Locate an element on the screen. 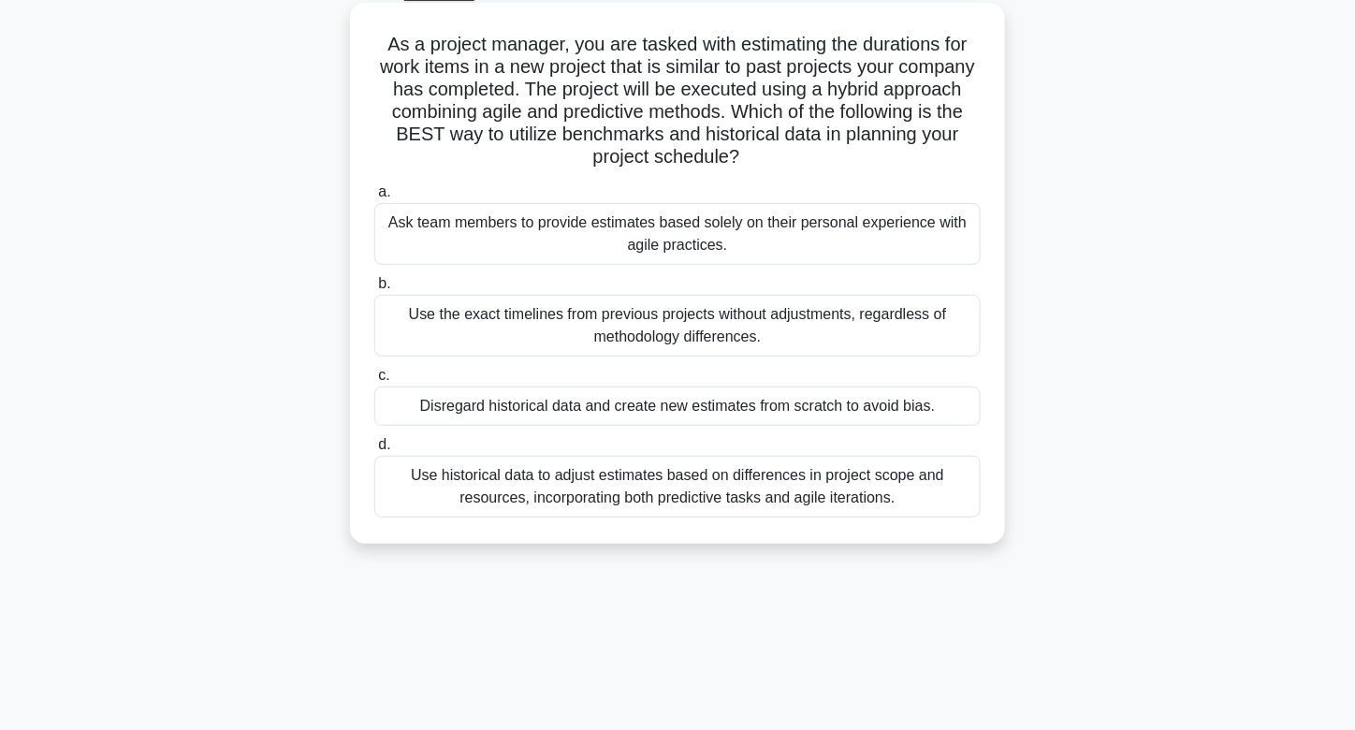  span: a. is located at coordinates (384, 191).